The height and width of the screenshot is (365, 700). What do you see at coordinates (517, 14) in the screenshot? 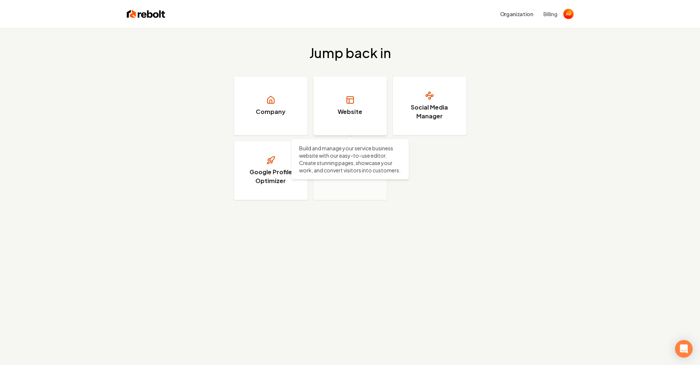
I see `button: Organization` at bounding box center [517, 14].